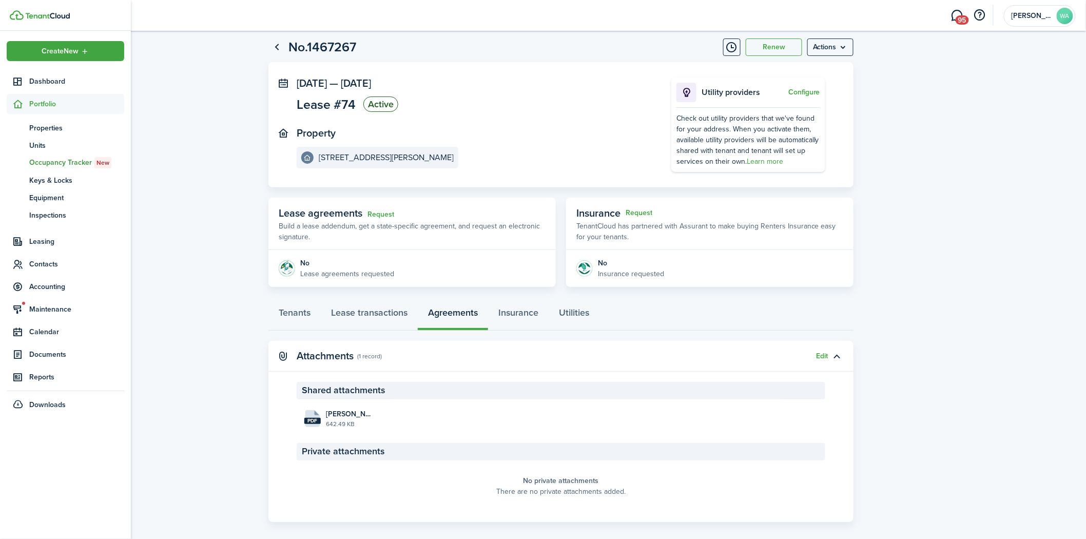 The image size is (1086, 539). What do you see at coordinates (65, 81) in the screenshot?
I see `a: Dashboard` at bounding box center [65, 81].